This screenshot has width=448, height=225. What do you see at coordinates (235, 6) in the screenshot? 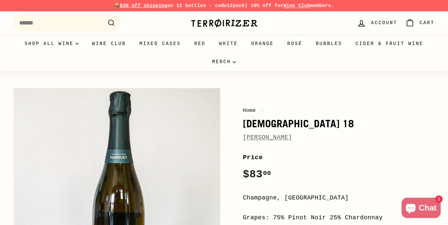
I see `strong: 12pack` at bounding box center [235, 6].